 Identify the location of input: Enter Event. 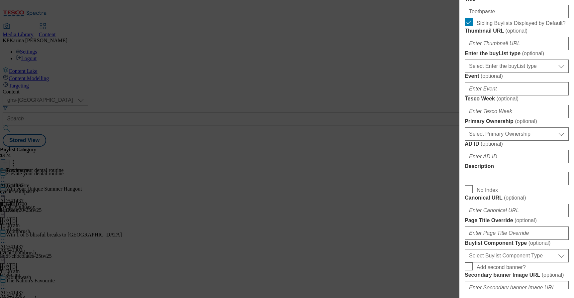
(516, 89).